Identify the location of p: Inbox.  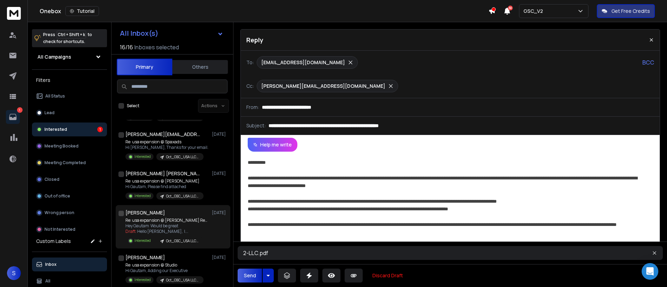
(51, 265).